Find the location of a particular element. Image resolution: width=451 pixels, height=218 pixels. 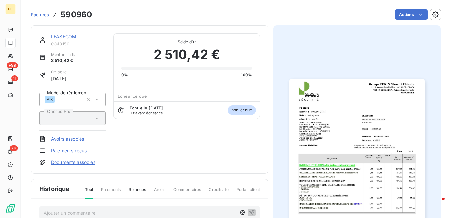

span: J-8 is located at coordinates (132, 113).